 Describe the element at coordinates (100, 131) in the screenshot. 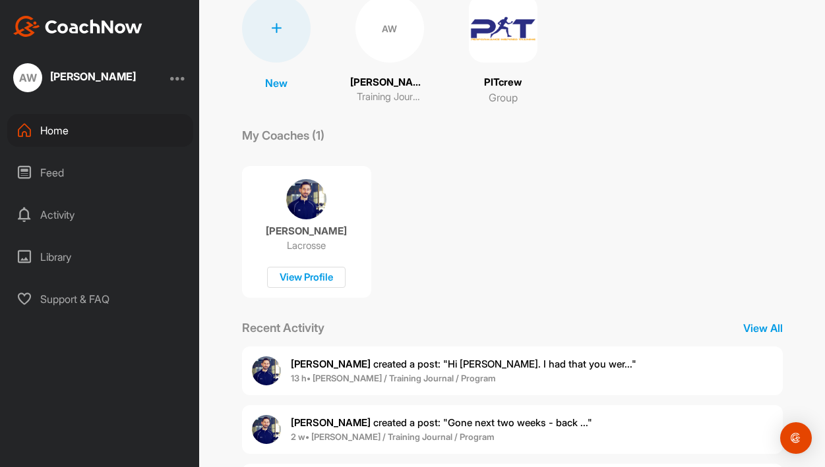

I see `div: Home` at that location.